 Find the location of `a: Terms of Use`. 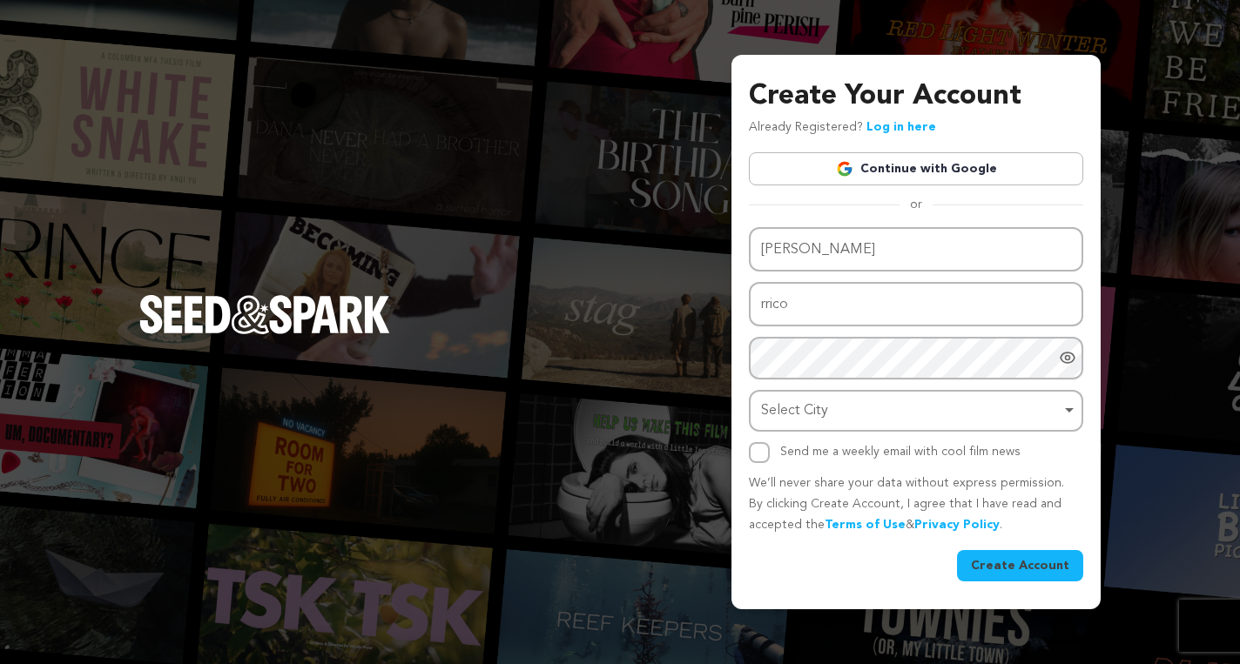

a: Terms of Use is located at coordinates (865, 525).